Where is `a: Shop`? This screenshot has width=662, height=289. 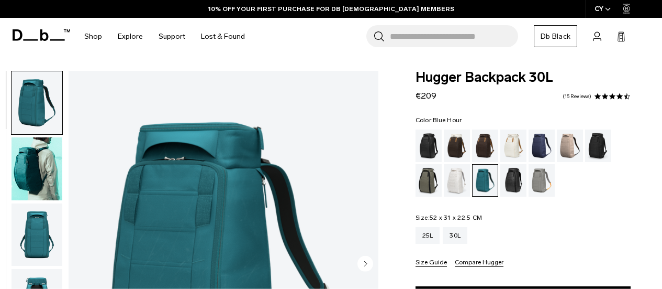
a: Shop is located at coordinates (93, 36).